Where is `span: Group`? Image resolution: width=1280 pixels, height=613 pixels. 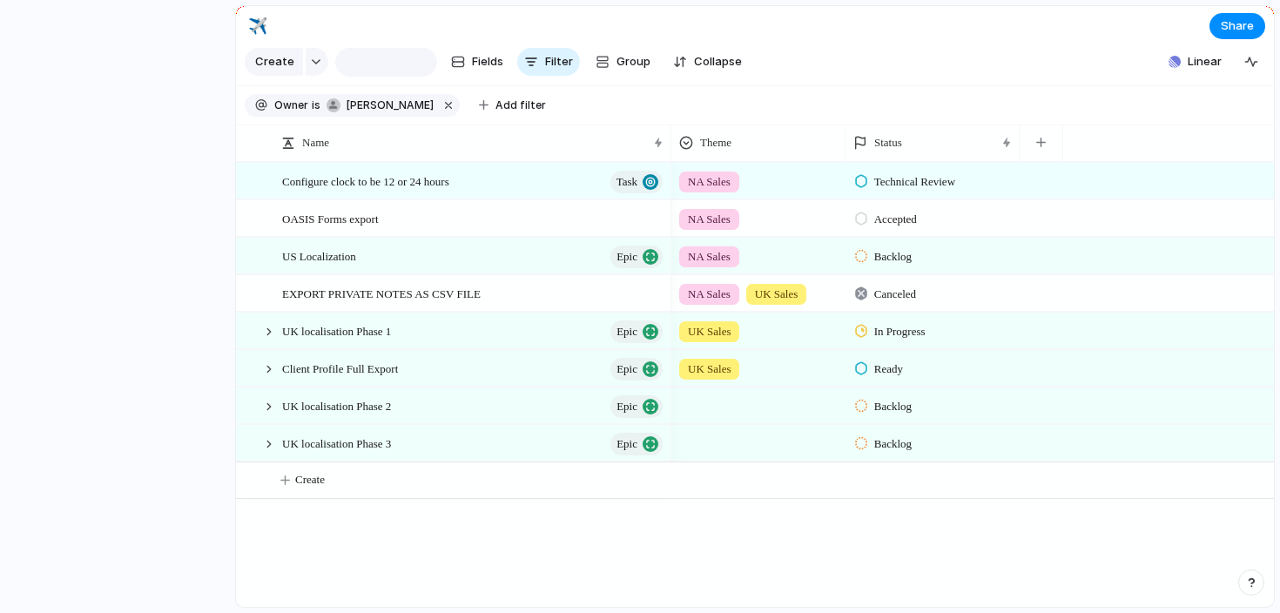
span: Group is located at coordinates (633, 62).